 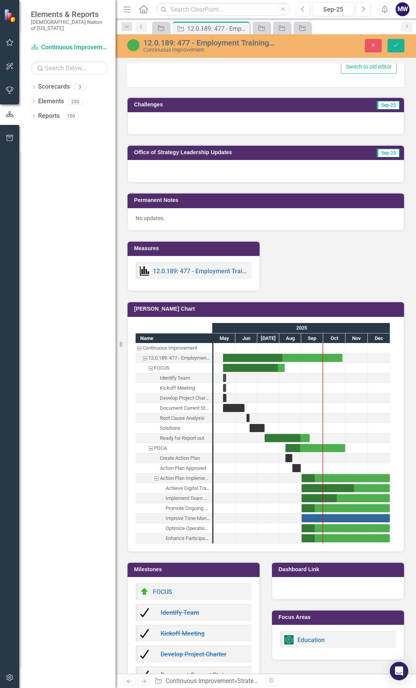 What do you see at coordinates (246, 338) in the screenshot?
I see `div: Jun` at bounding box center [246, 338].